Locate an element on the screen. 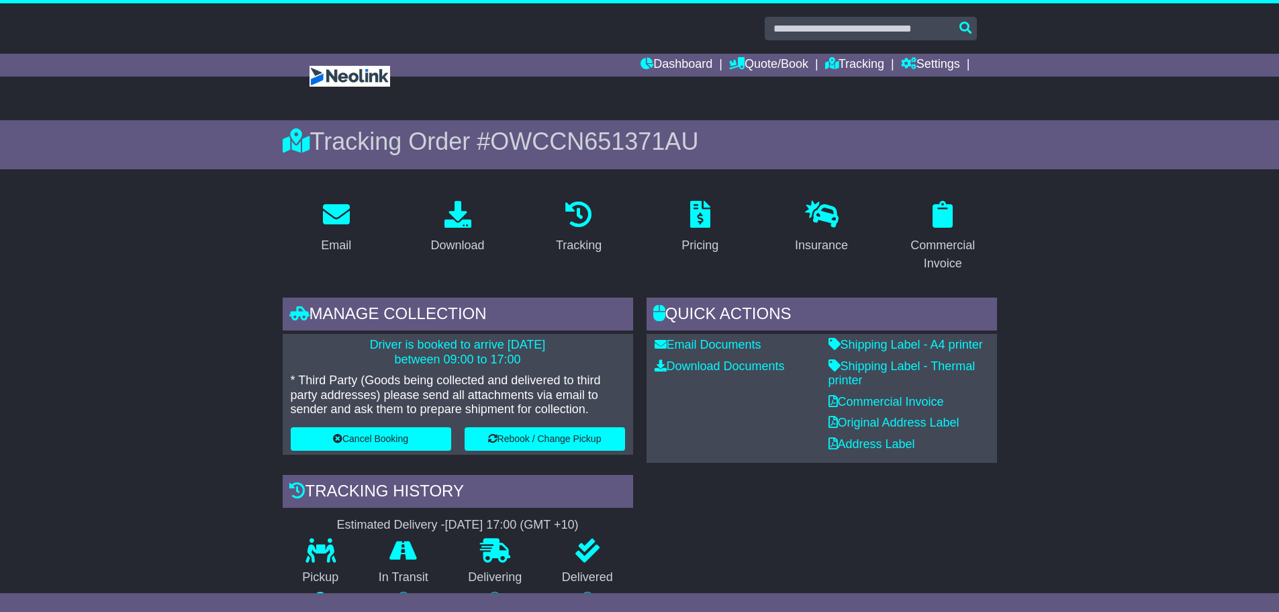 This screenshot has height=612, width=1279. span: OWCCN651371AU is located at coordinates (594, 141).